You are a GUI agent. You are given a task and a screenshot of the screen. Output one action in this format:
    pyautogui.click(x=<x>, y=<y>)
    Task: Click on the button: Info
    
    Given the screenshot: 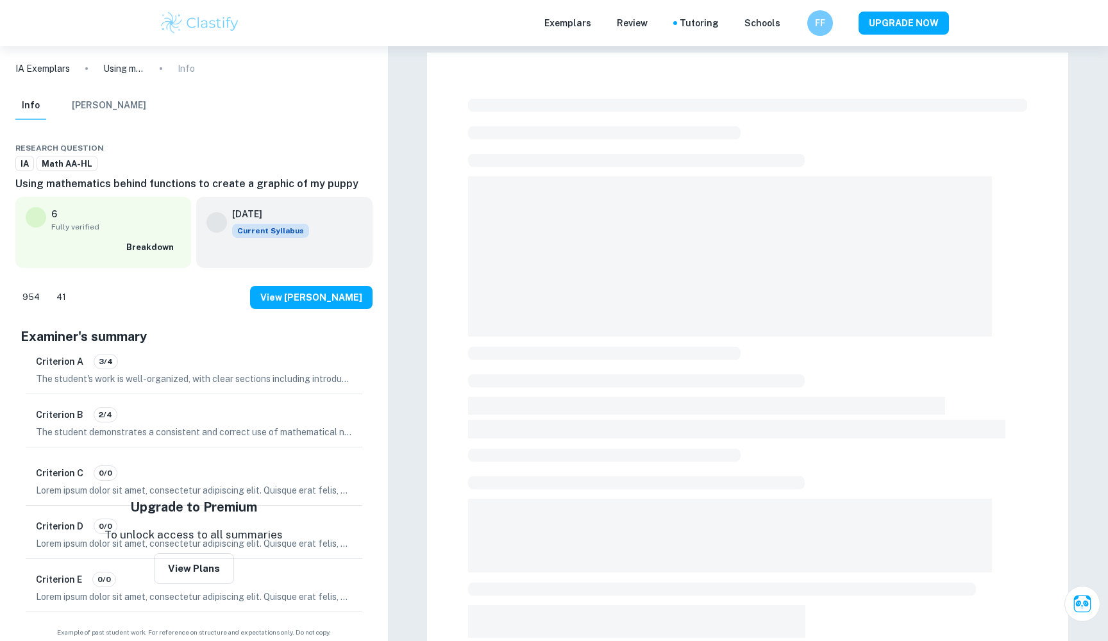 What is the action you would take?
    pyautogui.click(x=31, y=106)
    